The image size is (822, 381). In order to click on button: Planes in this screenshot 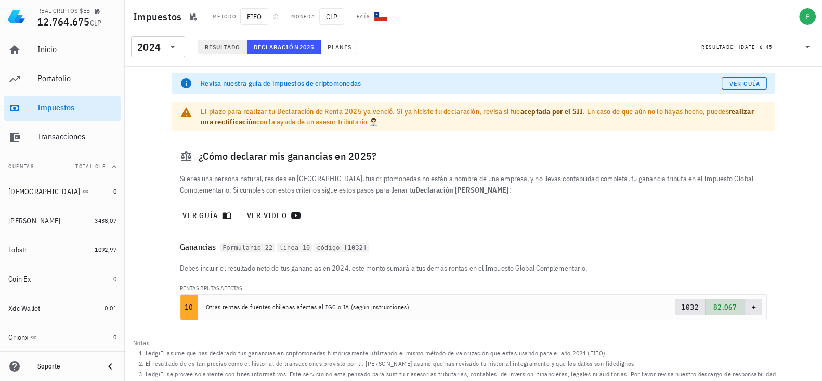, I will do `click(339, 47)`.